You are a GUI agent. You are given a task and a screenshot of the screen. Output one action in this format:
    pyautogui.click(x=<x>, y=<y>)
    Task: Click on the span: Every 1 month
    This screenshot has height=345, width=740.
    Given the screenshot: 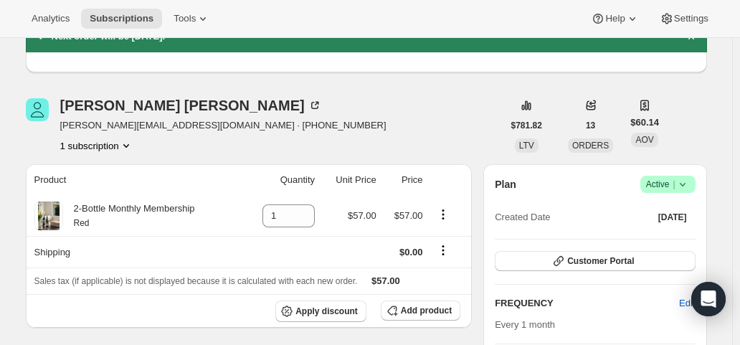 What is the action you would take?
    pyautogui.click(x=525, y=324)
    